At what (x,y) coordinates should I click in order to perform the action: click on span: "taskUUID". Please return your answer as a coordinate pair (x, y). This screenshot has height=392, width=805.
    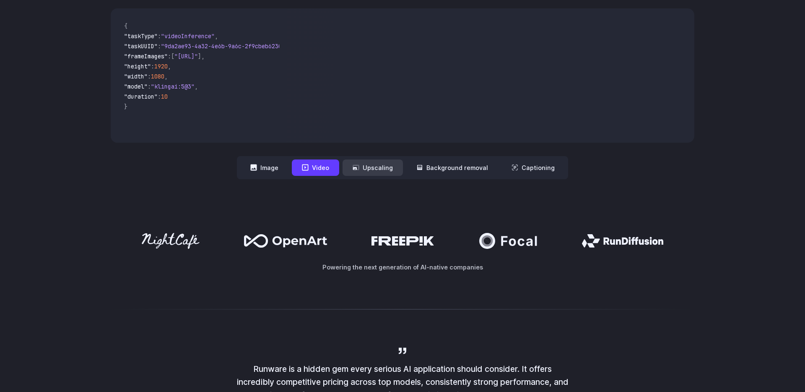
    Looking at the image, I should click on (141, 46).